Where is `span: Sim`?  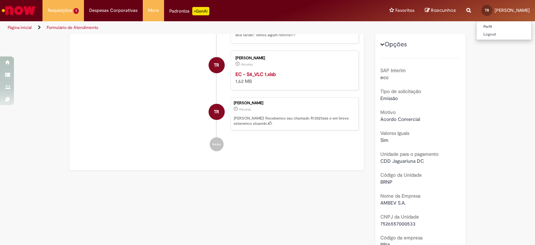
span: Sim is located at coordinates (384, 140).